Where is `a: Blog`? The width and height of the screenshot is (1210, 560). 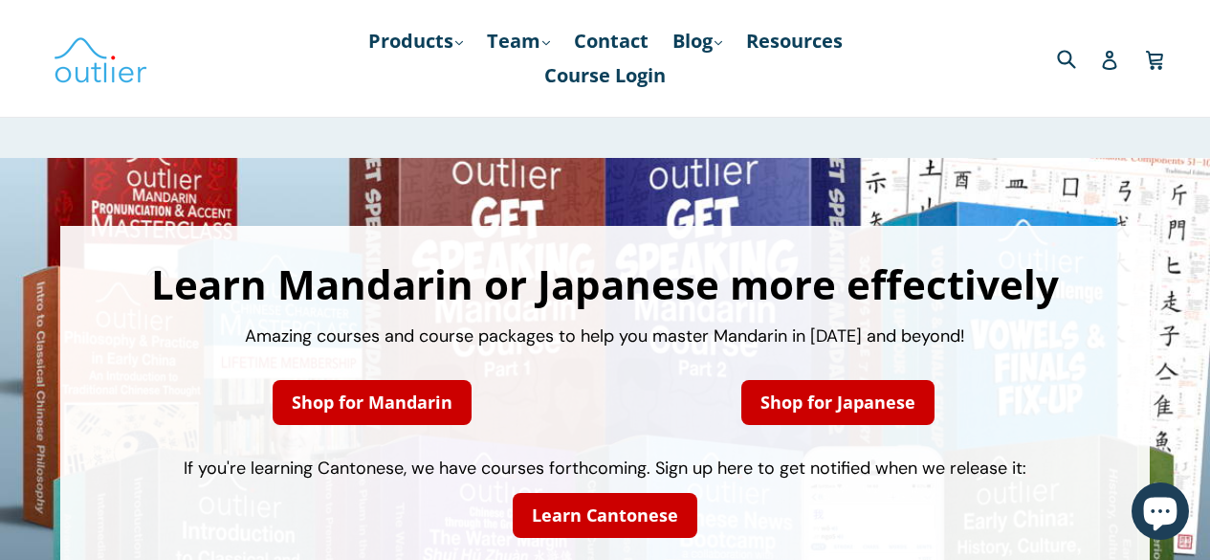
a: Blog is located at coordinates (697, 41).